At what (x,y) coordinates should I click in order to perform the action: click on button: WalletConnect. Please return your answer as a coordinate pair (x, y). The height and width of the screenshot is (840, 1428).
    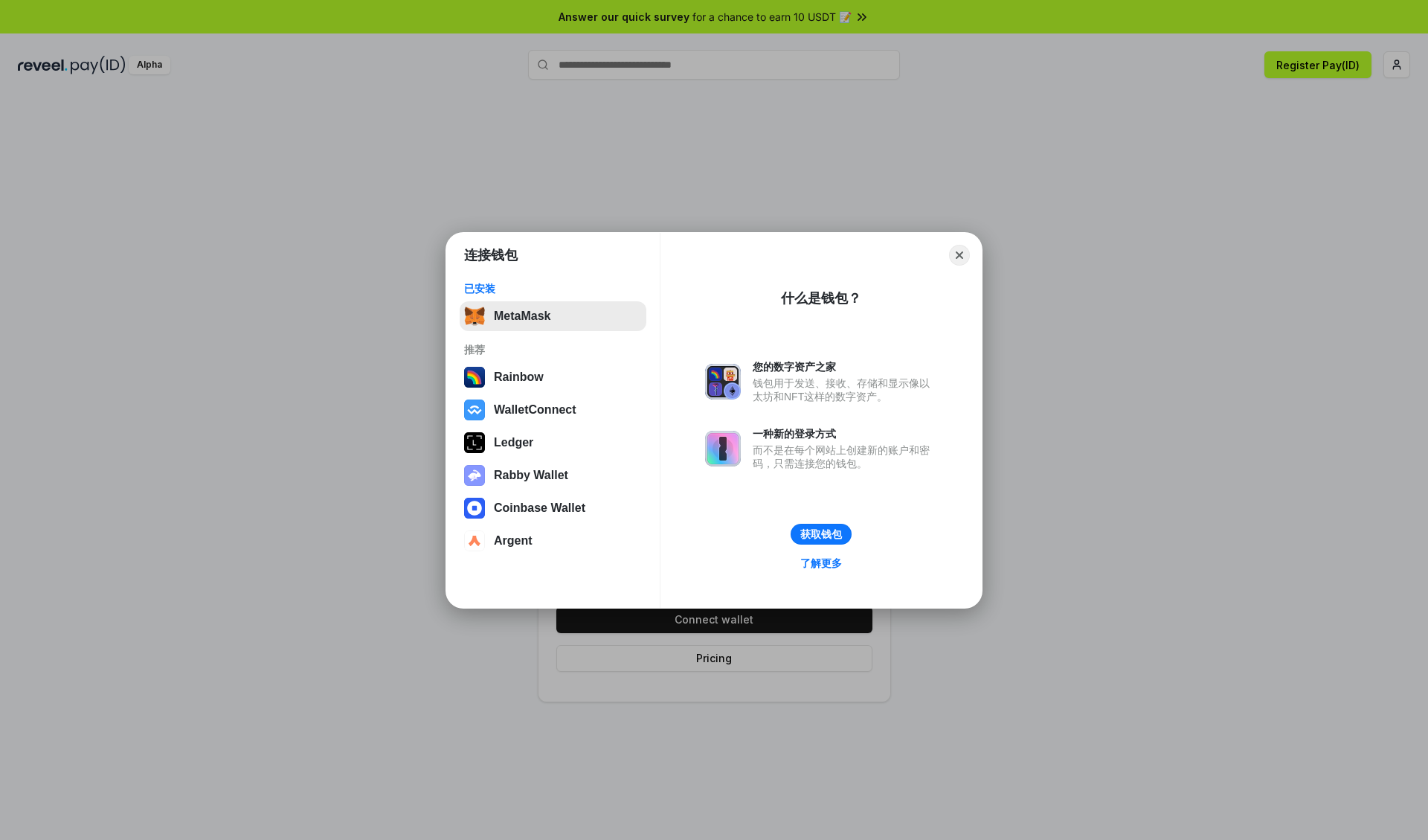
    Looking at the image, I should click on (552, 410).